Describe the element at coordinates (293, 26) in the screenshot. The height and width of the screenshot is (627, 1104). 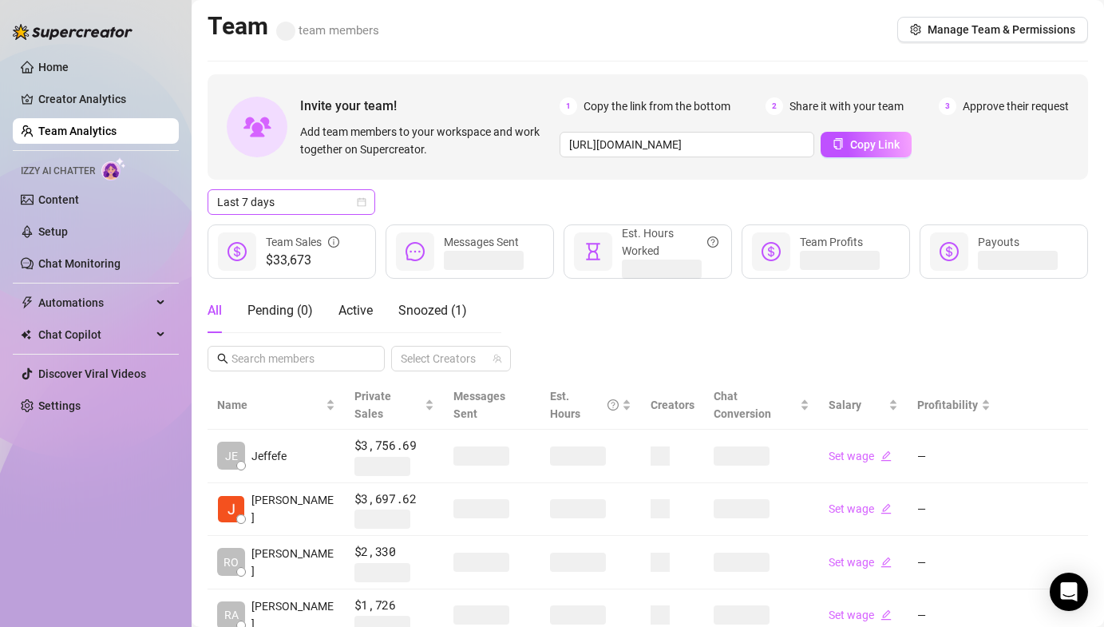
I see `h2: Team` at that location.